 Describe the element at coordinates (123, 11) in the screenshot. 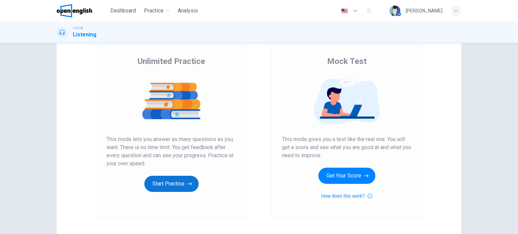

I see `button: Dashboard` at that location.